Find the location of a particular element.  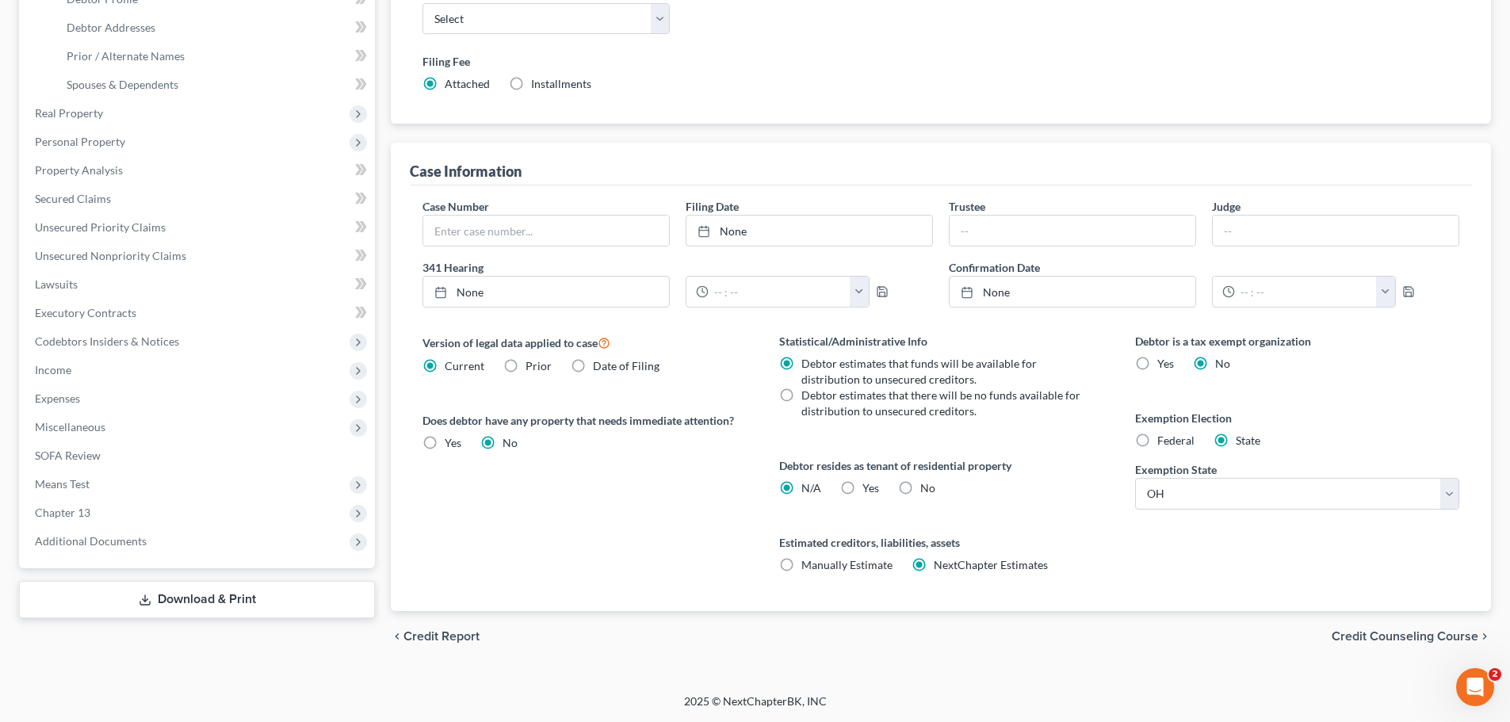

a: Executory Contracts is located at coordinates (198, 313).